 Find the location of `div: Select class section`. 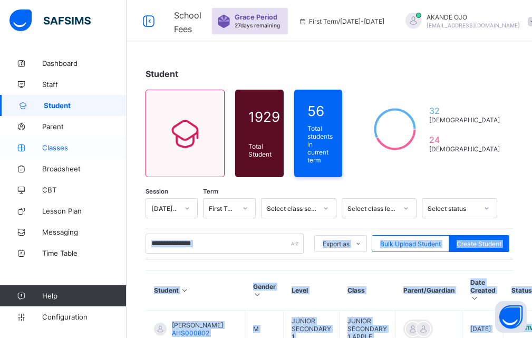

div: Select class section is located at coordinates (291, 208).